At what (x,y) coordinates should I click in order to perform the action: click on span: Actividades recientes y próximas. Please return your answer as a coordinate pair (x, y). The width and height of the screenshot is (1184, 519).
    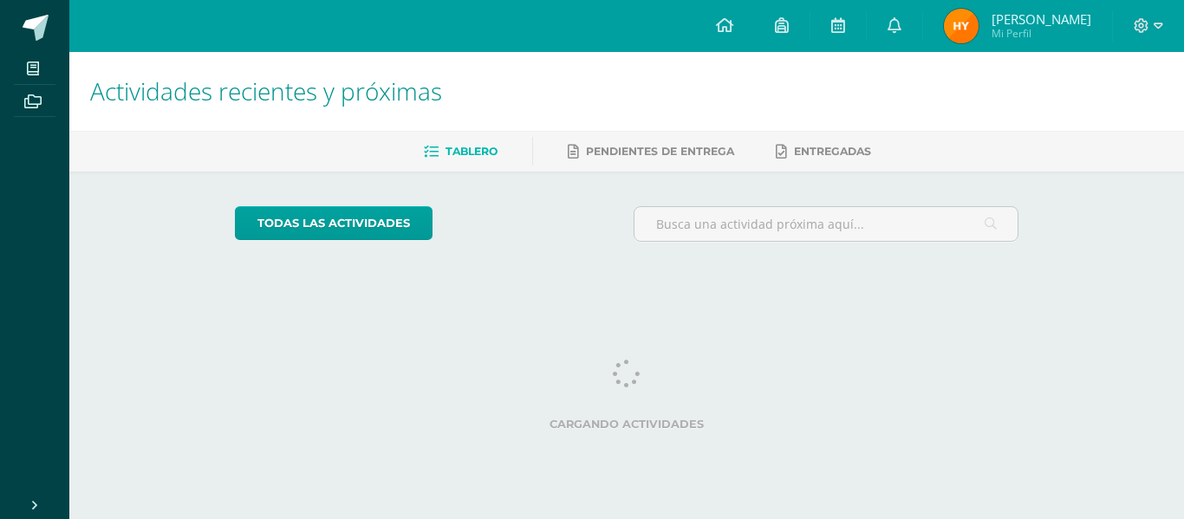
    Looking at the image, I should click on (266, 91).